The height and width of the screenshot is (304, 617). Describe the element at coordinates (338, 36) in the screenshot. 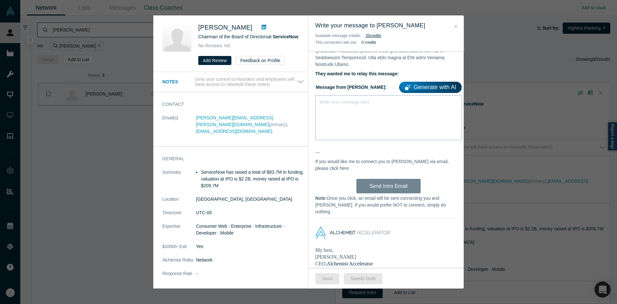

I see `span: Available message credits:` at that location.